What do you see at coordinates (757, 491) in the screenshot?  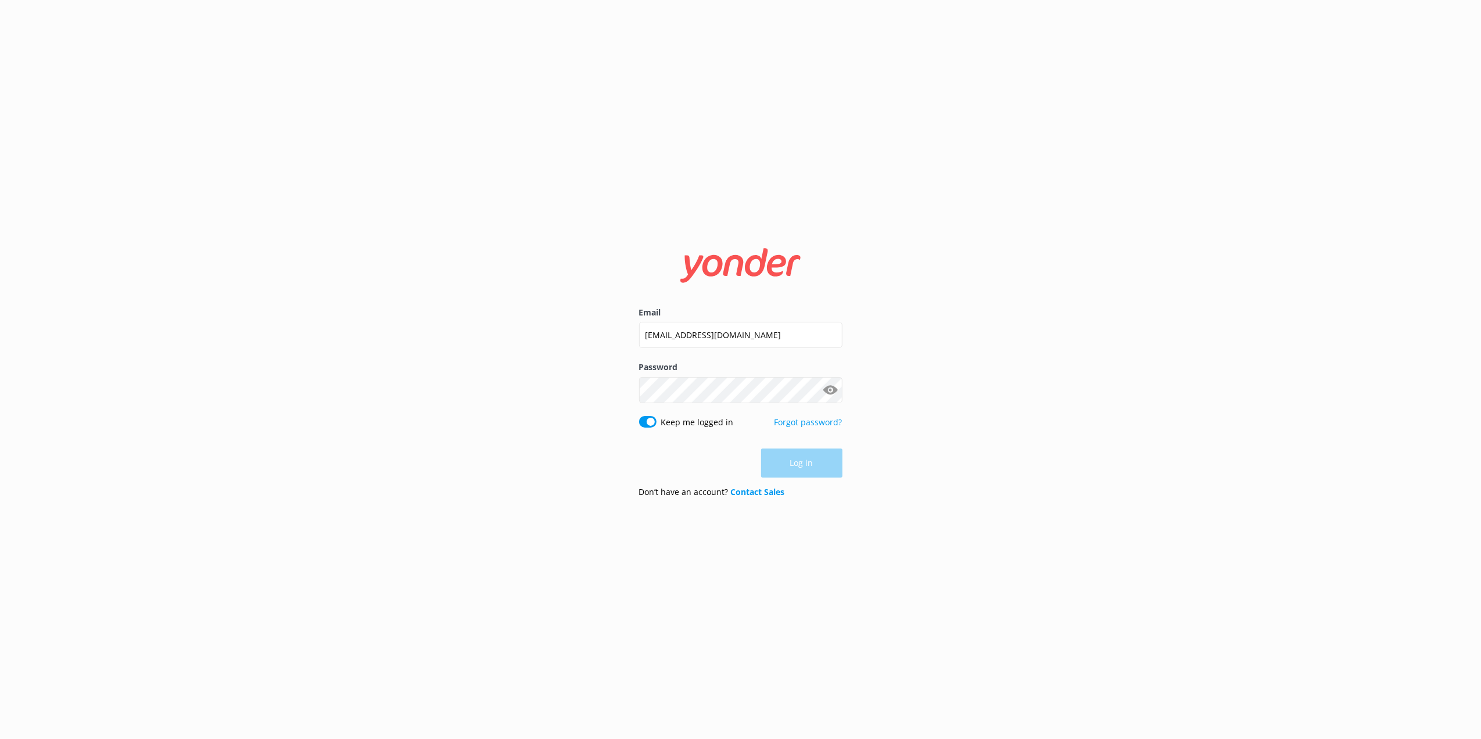 I see `a: Contact Sales` at bounding box center [757, 491].